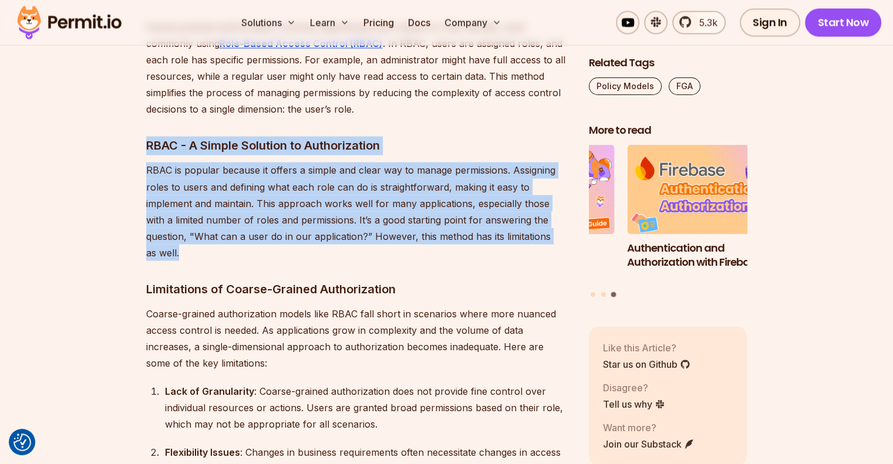 Image resolution: width=893 pixels, height=464 pixels. What do you see at coordinates (203, 452) in the screenshot?
I see `strong: Flexibility Issues` at bounding box center [203, 452].